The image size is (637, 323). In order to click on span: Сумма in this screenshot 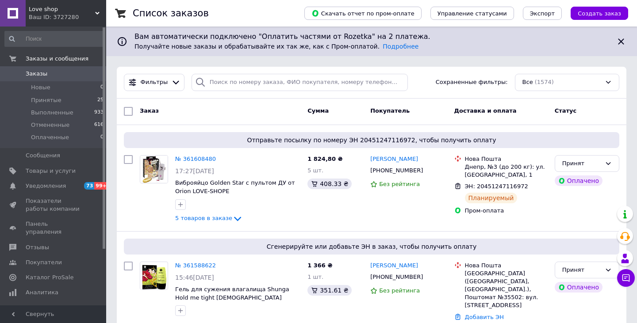, I will do `click(318, 111)`.